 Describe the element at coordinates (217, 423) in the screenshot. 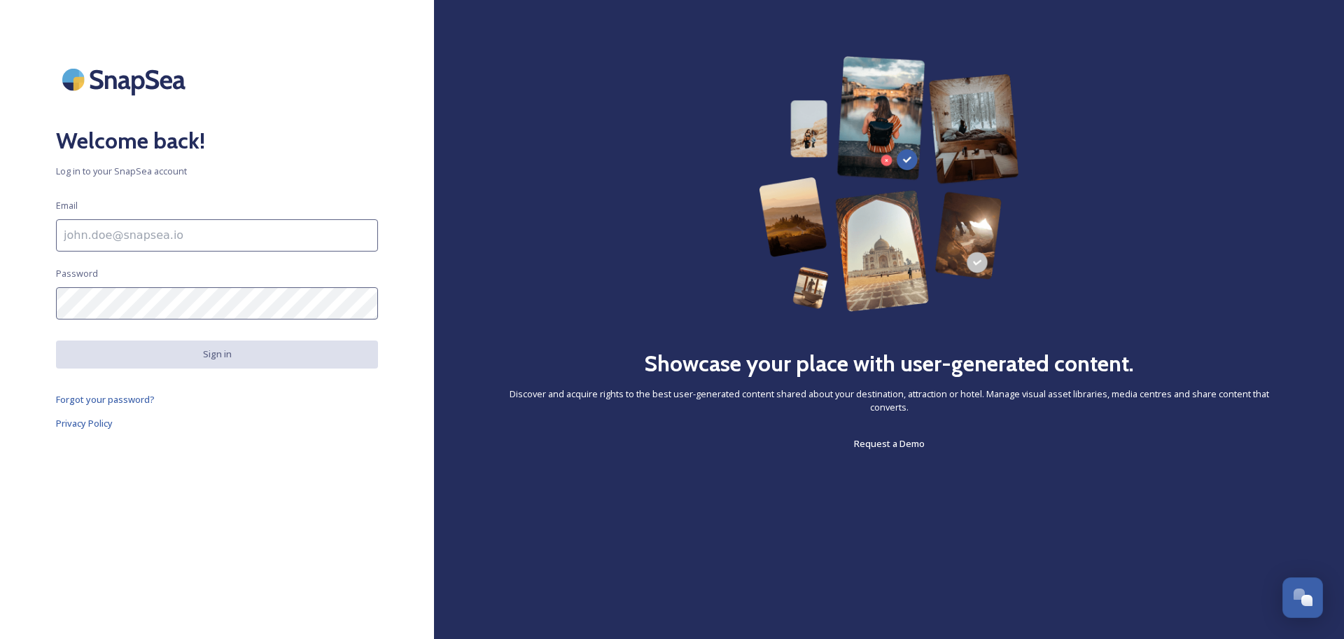

I see `a: Privacy Policy` at that location.